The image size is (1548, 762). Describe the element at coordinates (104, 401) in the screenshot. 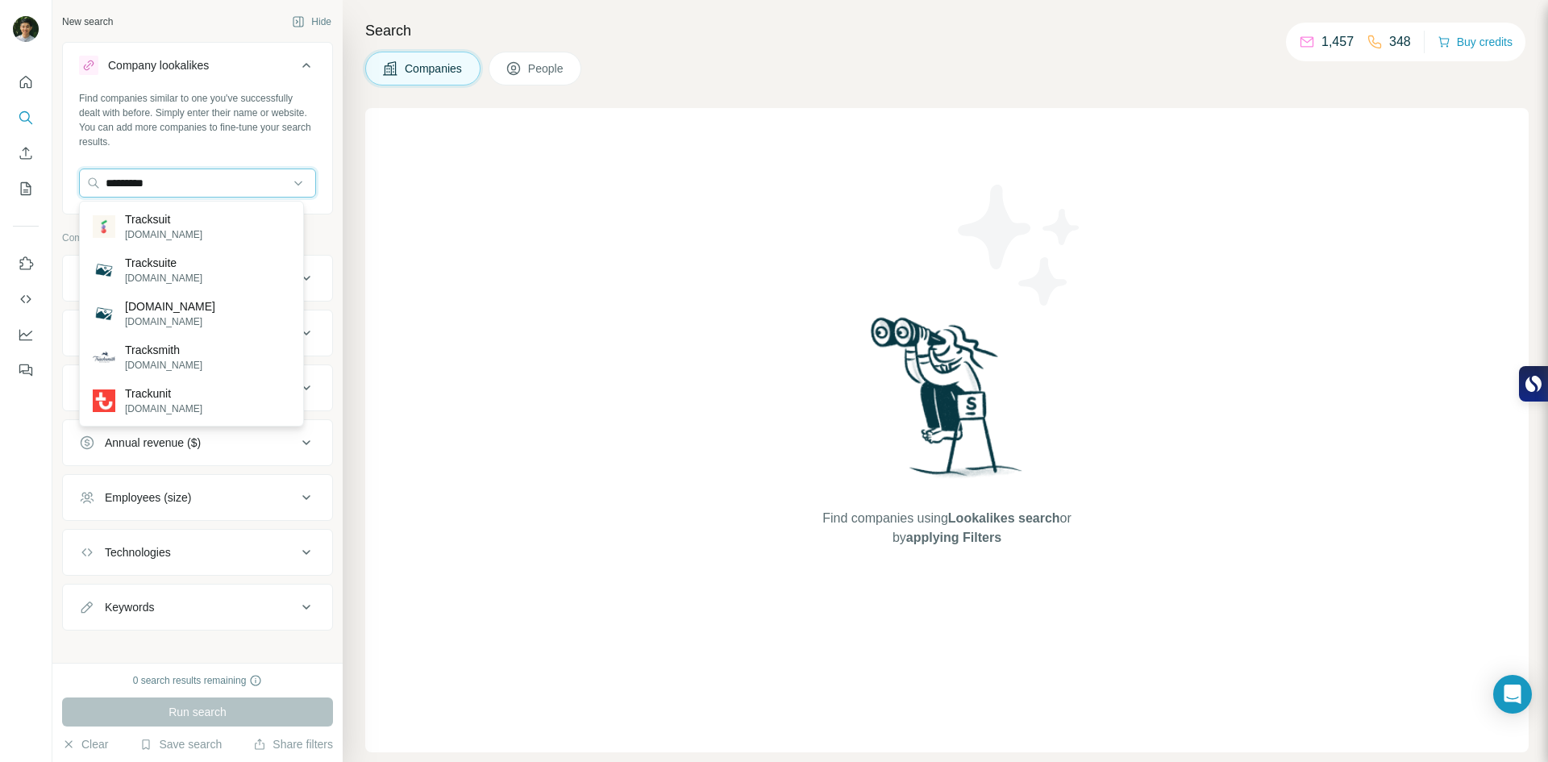

I see `img: Trackunit` at that location.